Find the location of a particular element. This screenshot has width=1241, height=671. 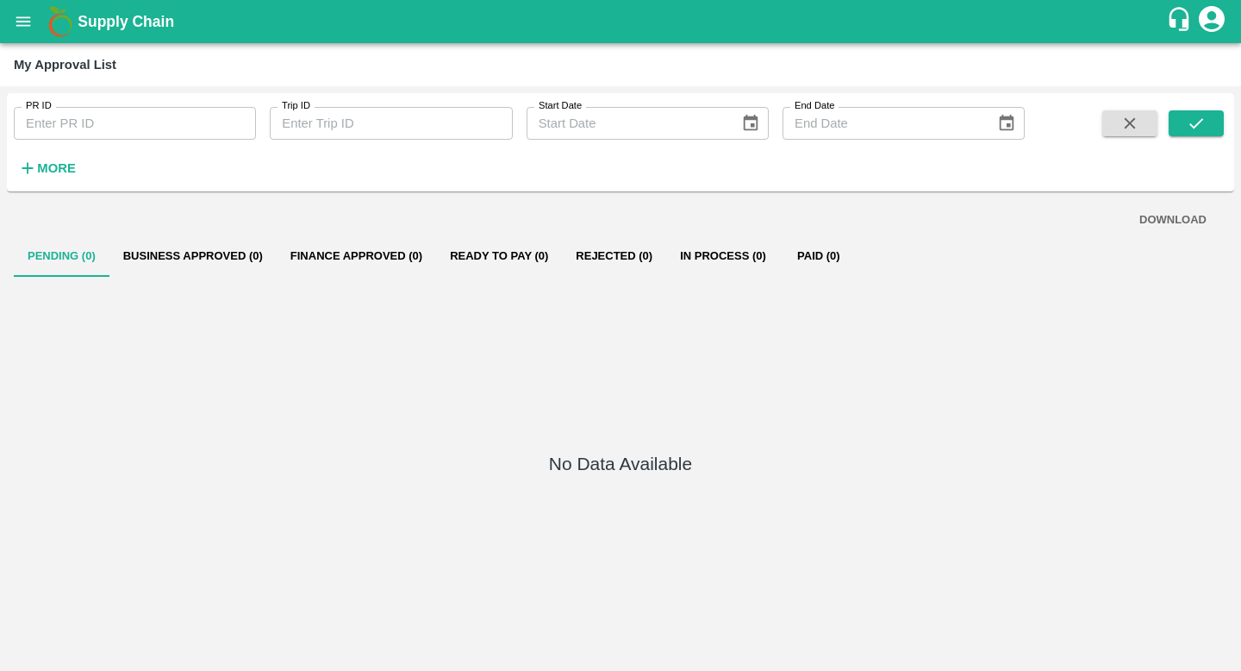

button: Finance Approved (0) is located at coordinates (356, 256).